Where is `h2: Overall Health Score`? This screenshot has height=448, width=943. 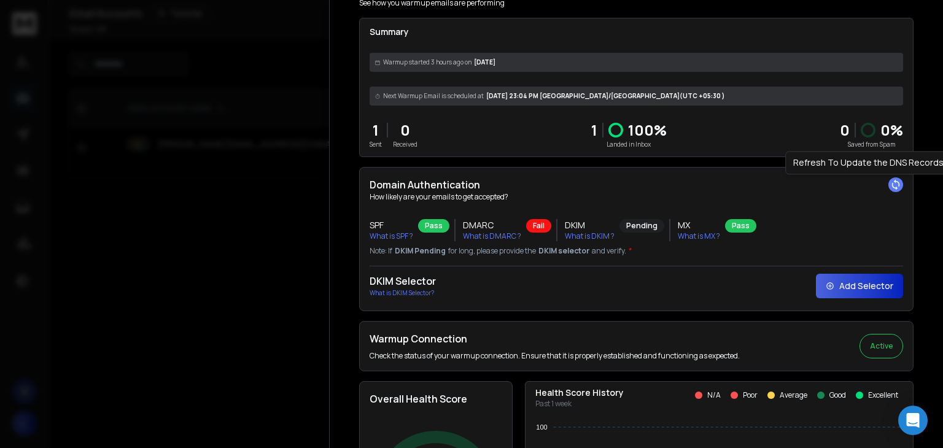
h2: Overall Health Score is located at coordinates (436, 399).